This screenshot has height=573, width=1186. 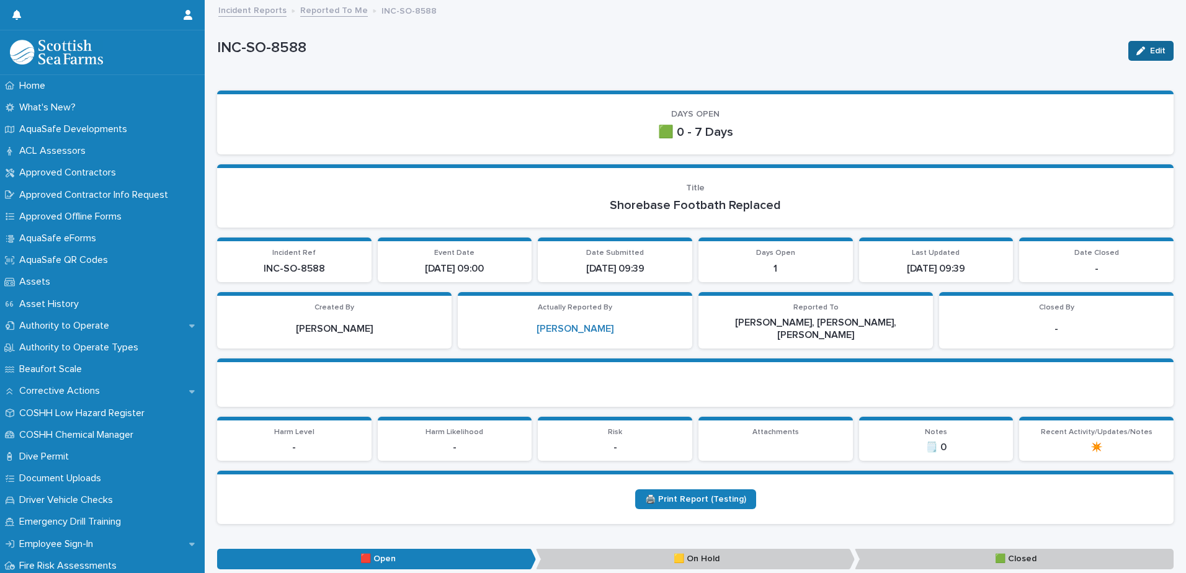 What do you see at coordinates (1056, 308) in the screenshot?
I see `span: Closed By` at bounding box center [1056, 308].